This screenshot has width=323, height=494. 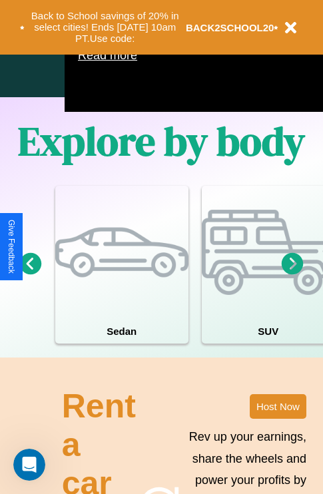 What do you see at coordinates (11, 246) in the screenshot?
I see `div: Give Feedback` at bounding box center [11, 246].